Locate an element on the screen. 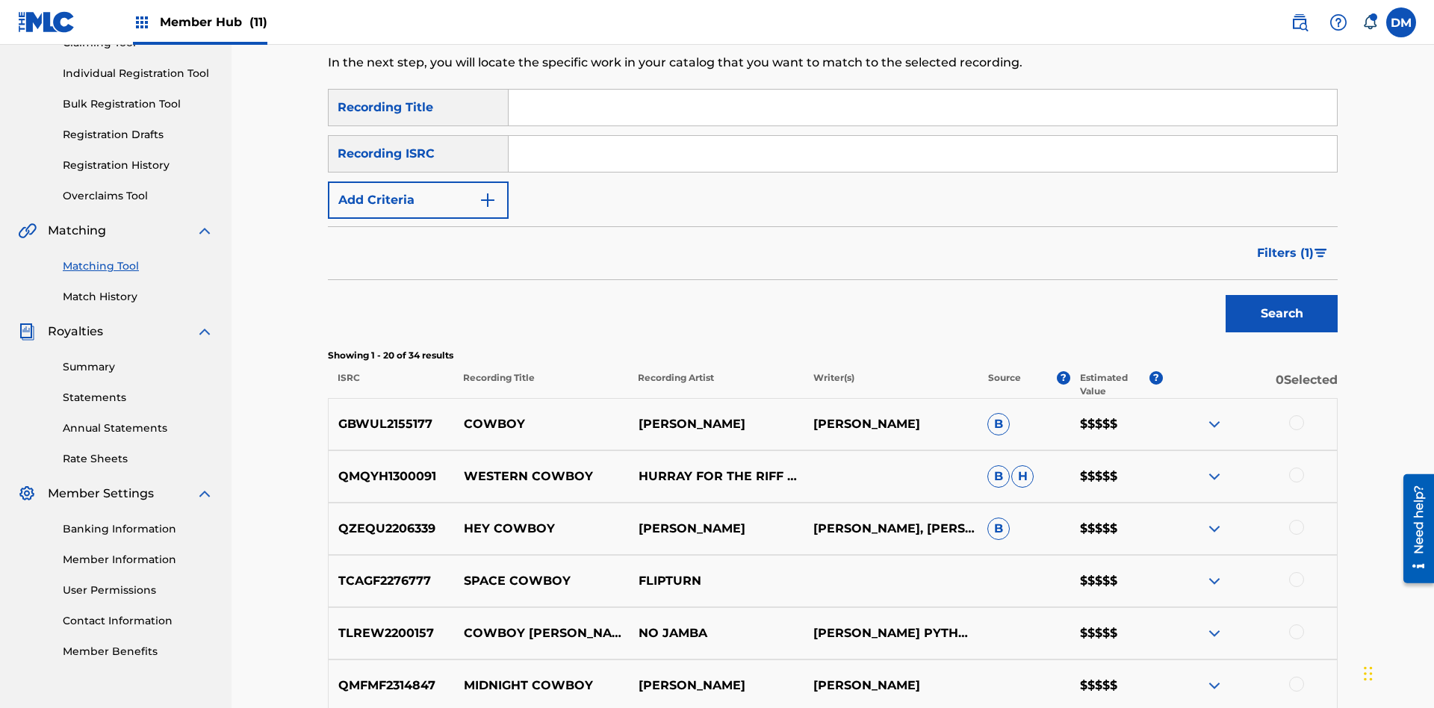  a: Member Information is located at coordinates (138, 559).